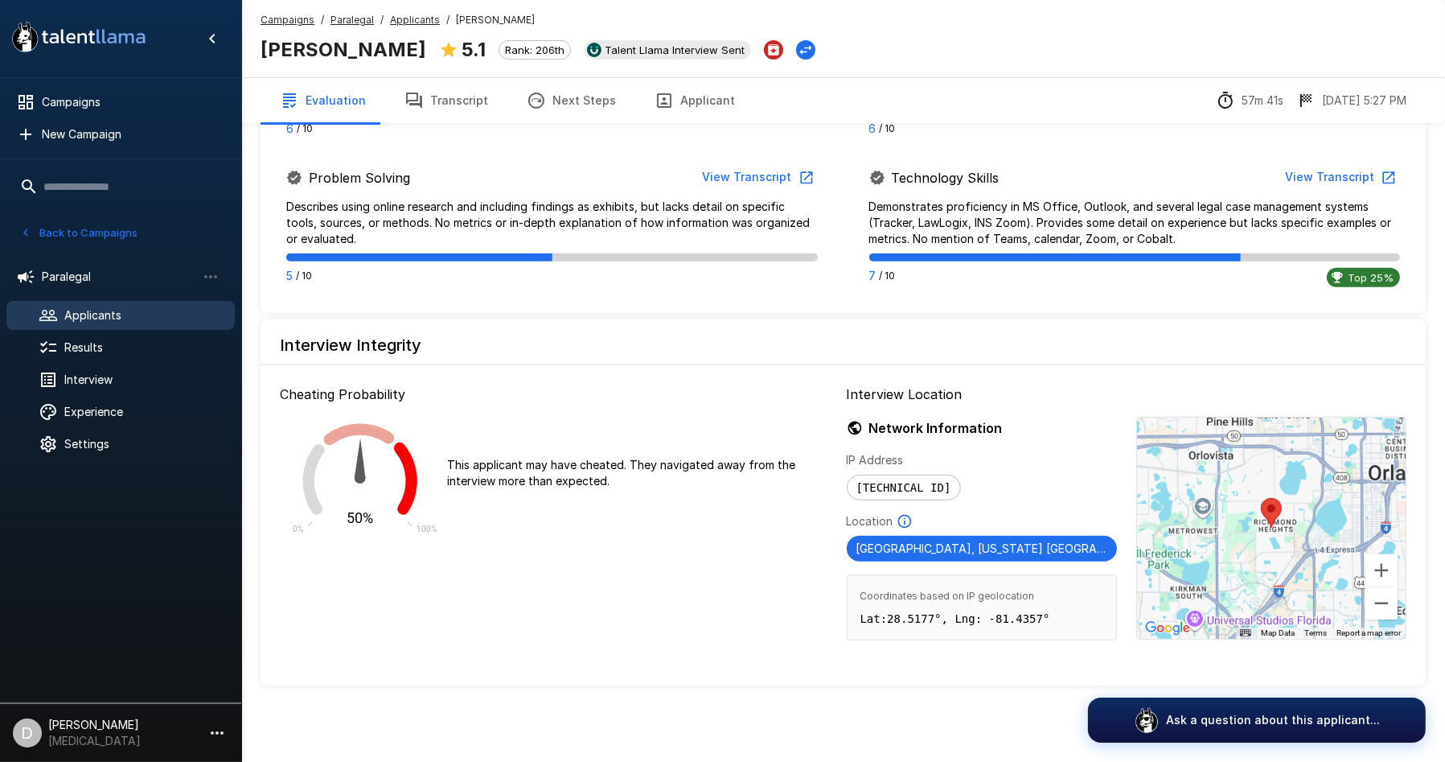  What do you see at coordinates (359, 178) in the screenshot?
I see `p: Problem Solving` at bounding box center [359, 178].